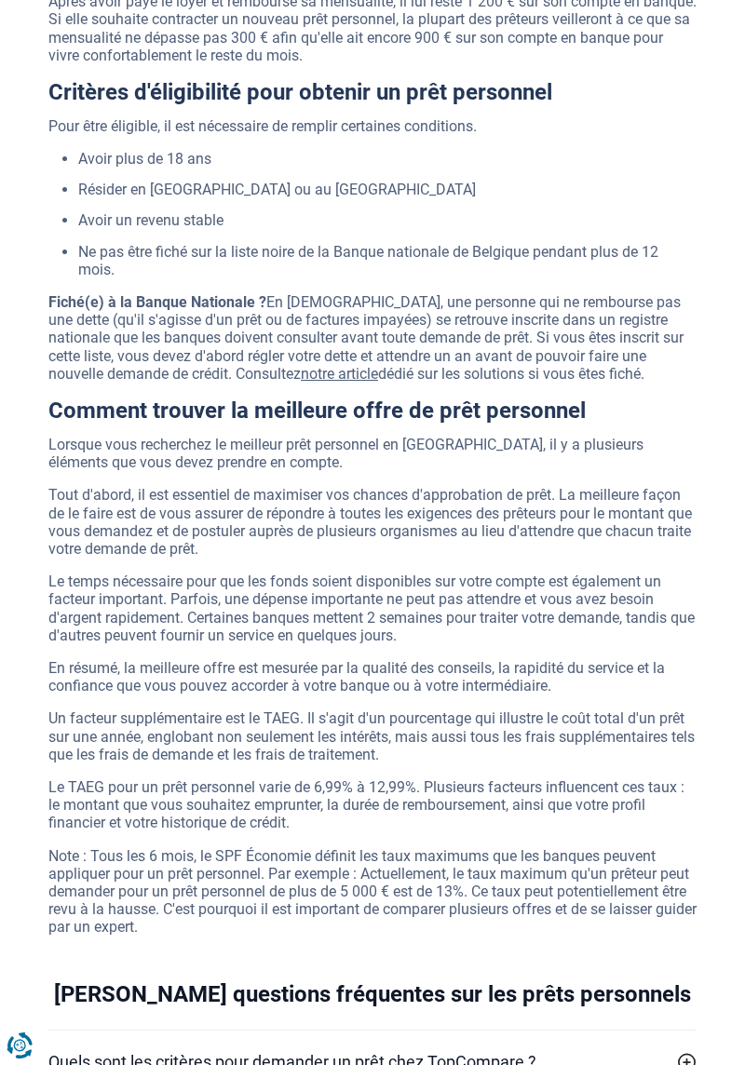 The width and height of the screenshot is (745, 1065). I want to click on p: Tout d'abord, il est essentiel de maximiser vos chances d'approbation de prêt. La meilleure façon..., so click(372, 521).